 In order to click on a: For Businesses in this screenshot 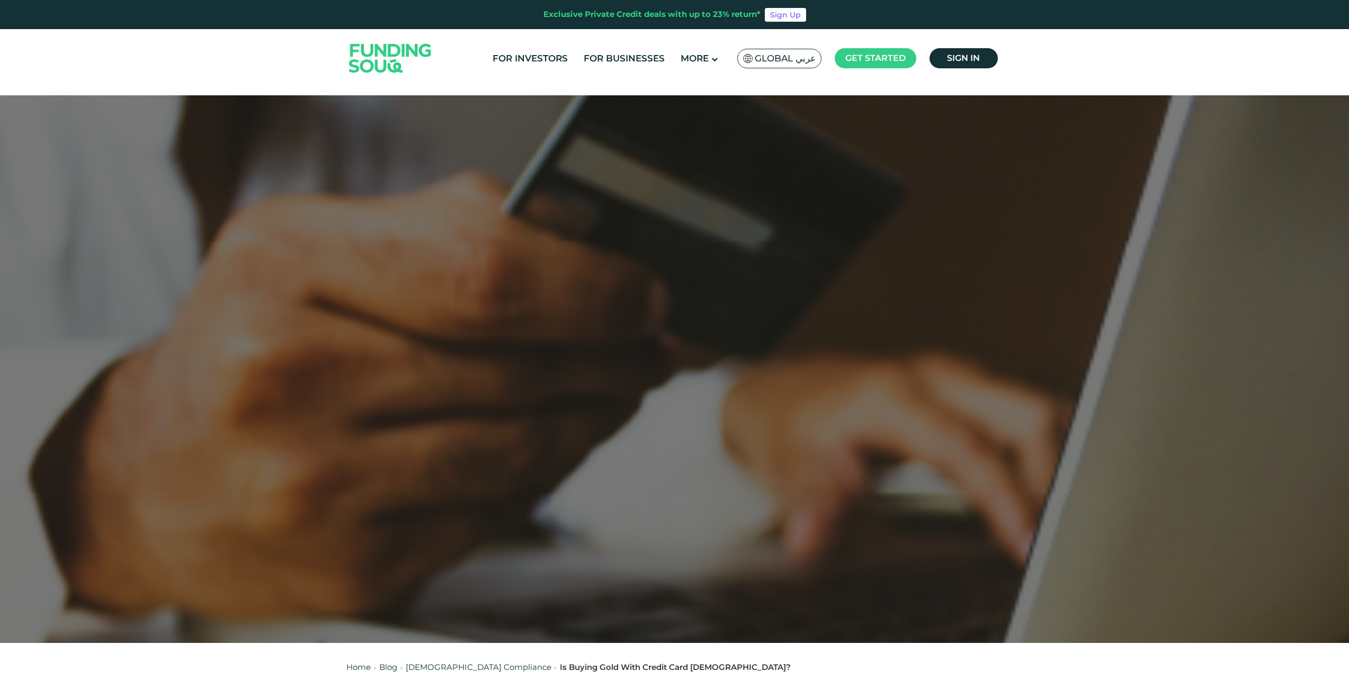, I will do `click(624, 58)`.